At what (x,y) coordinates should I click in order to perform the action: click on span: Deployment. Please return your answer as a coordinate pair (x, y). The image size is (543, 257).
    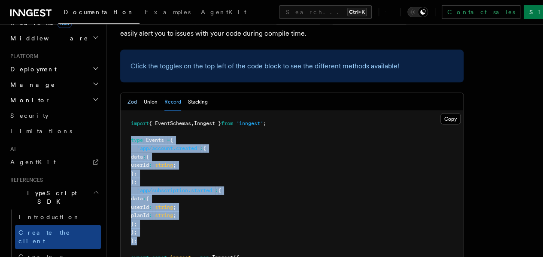
    Looking at the image, I should click on (32, 69).